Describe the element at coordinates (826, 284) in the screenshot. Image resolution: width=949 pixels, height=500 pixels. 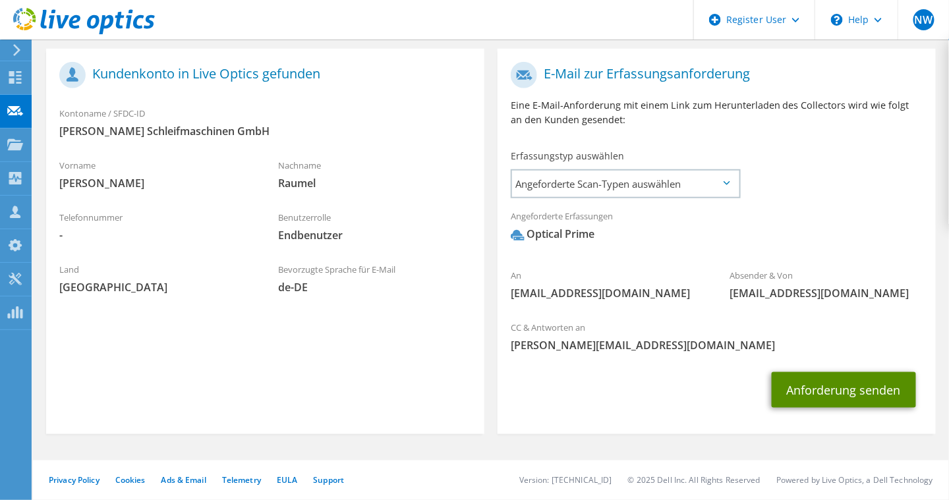
I see `div: Absender & Von` at that location.